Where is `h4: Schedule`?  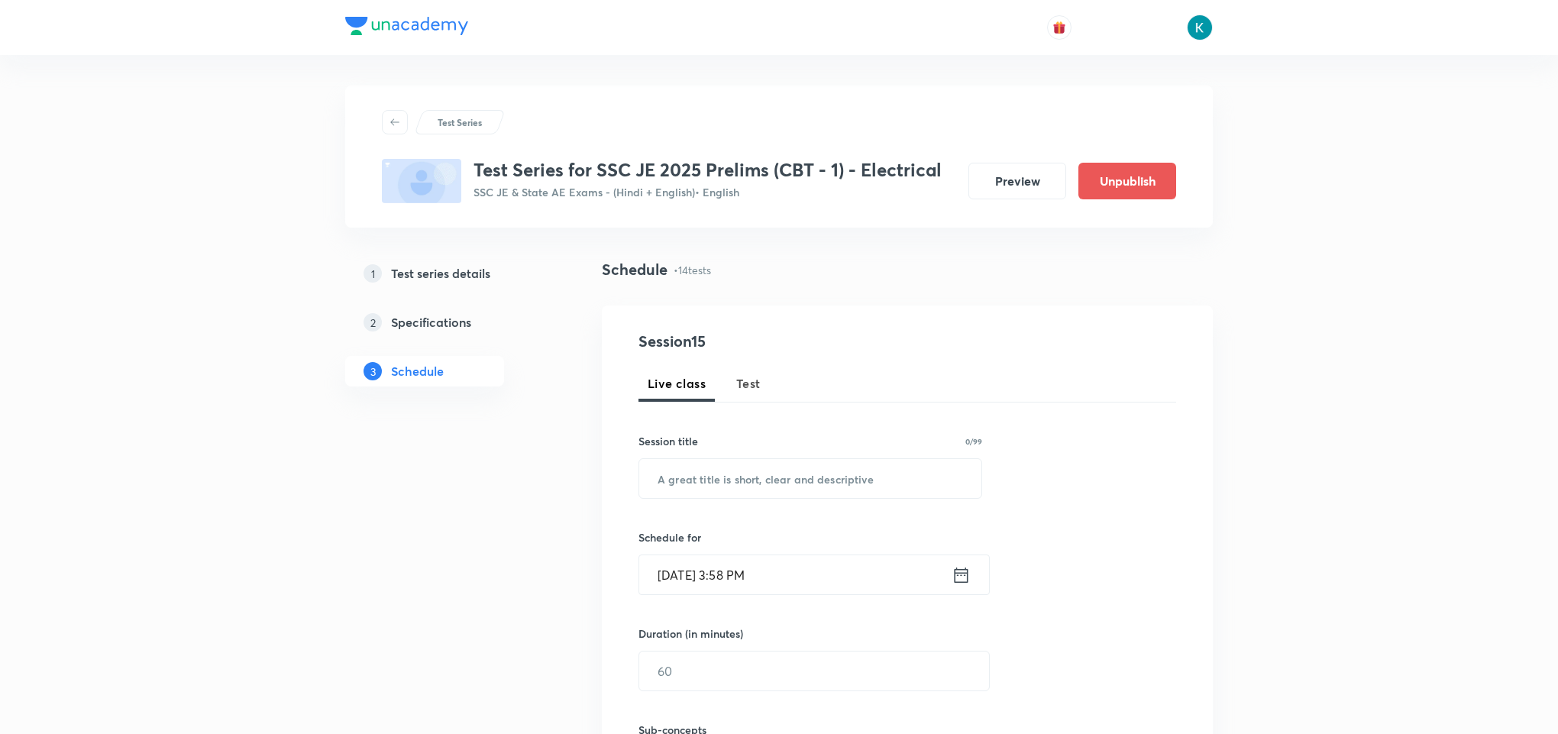
h4: Schedule is located at coordinates (635, 270).